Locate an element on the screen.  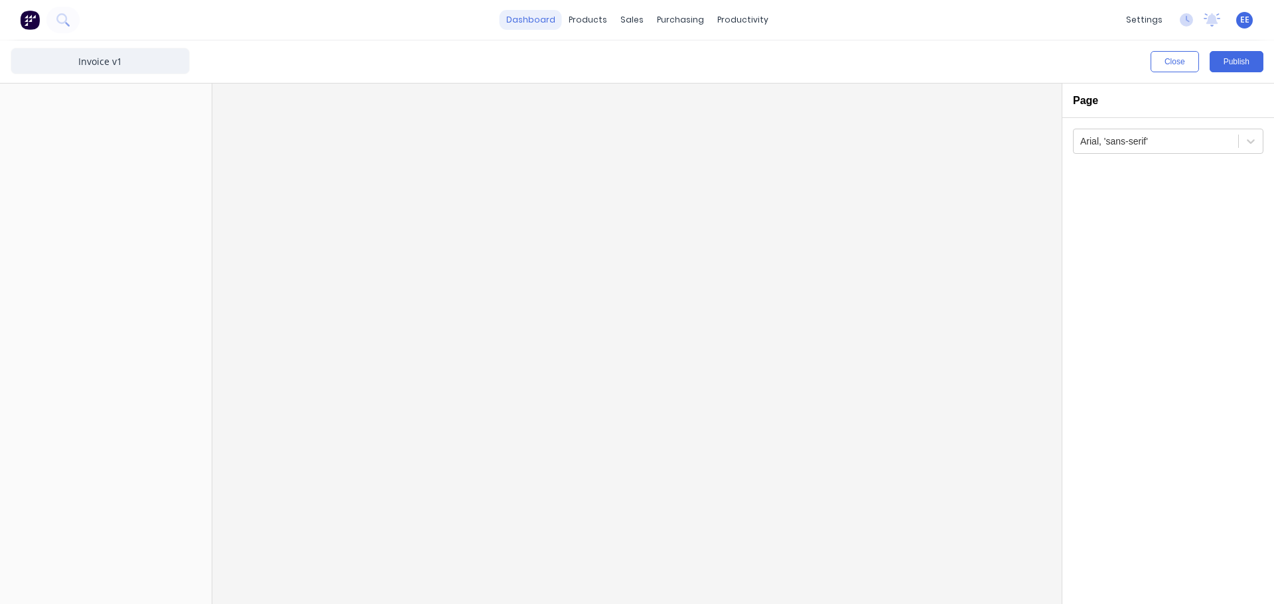
img: Factory is located at coordinates (30, 20).